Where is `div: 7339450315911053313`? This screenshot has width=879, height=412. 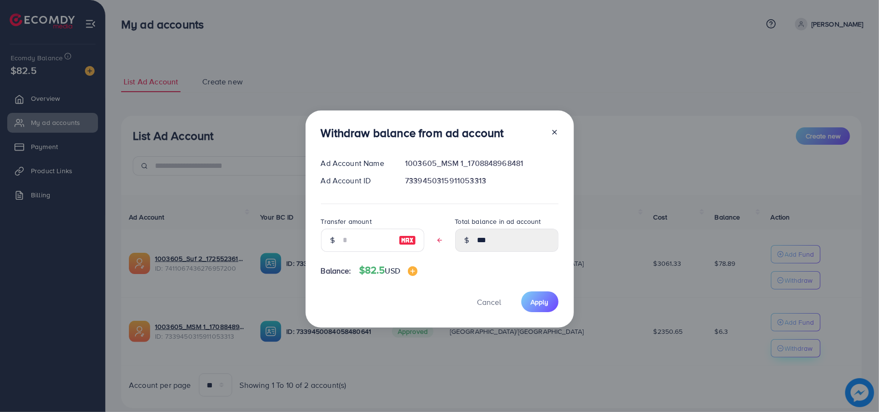
div: 7339450315911053313 is located at coordinates (481, 181).